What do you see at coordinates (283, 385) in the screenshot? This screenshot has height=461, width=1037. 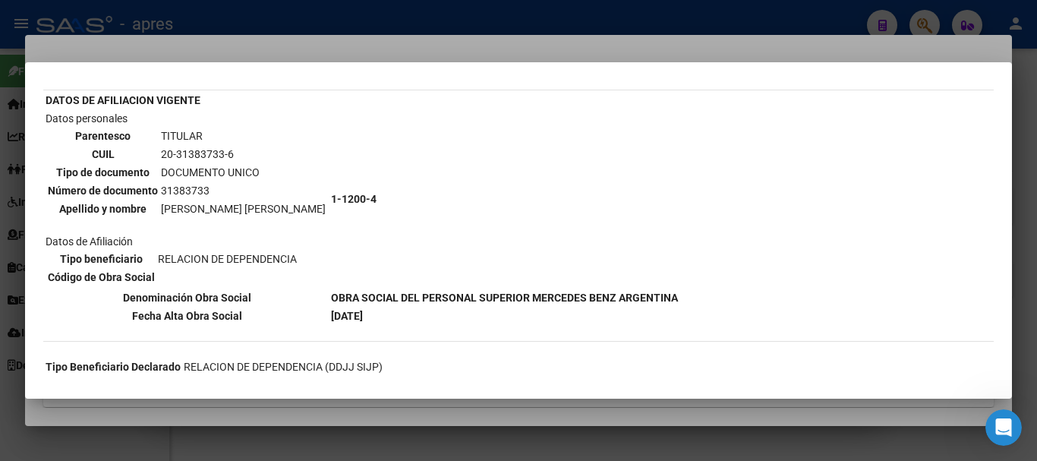 I see `td: 07-2025` at bounding box center [283, 385].